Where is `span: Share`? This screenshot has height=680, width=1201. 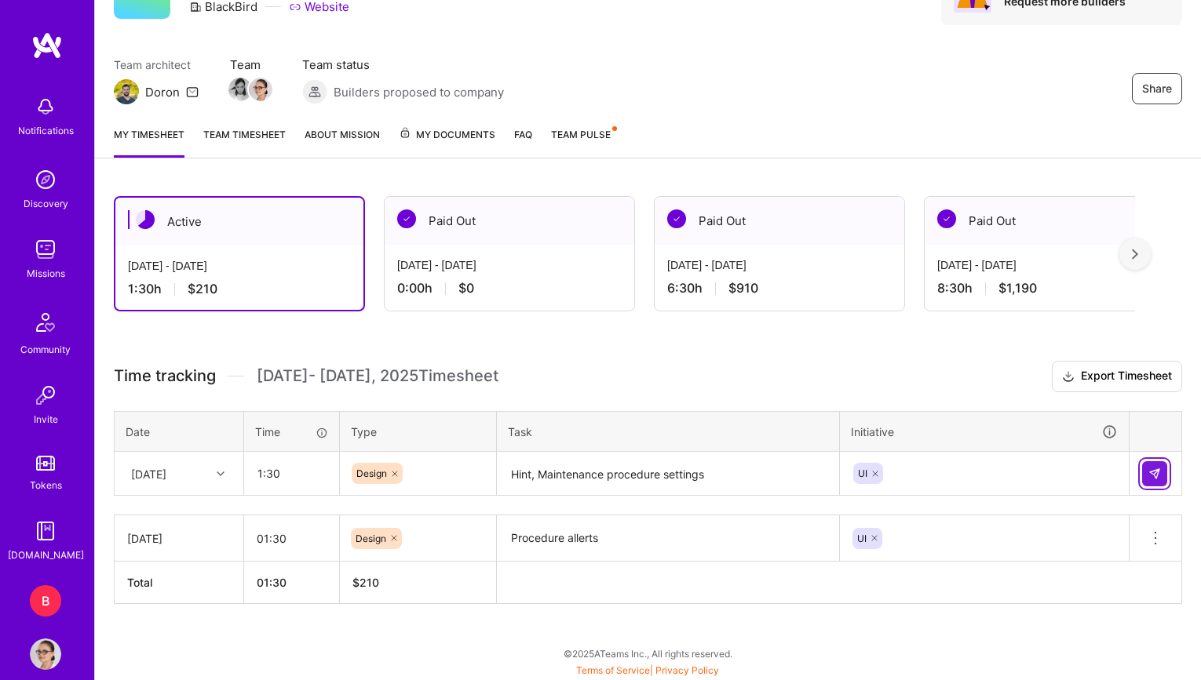 span: Share is located at coordinates (1157, 89).